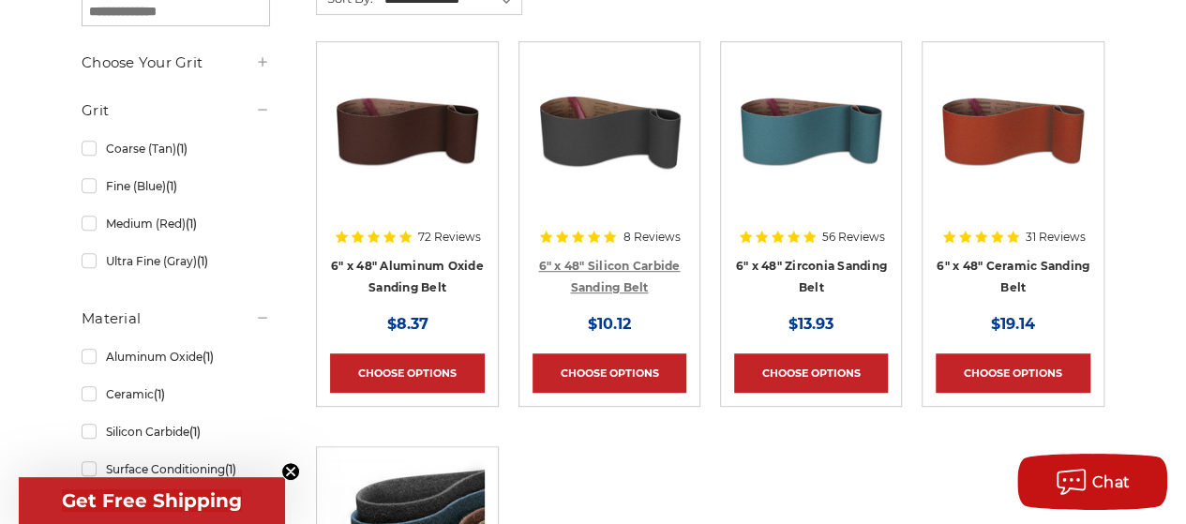  What do you see at coordinates (609, 157) in the screenshot?
I see `a: 6" x 48" Silicon Carbide File Belt` at bounding box center [609, 157].